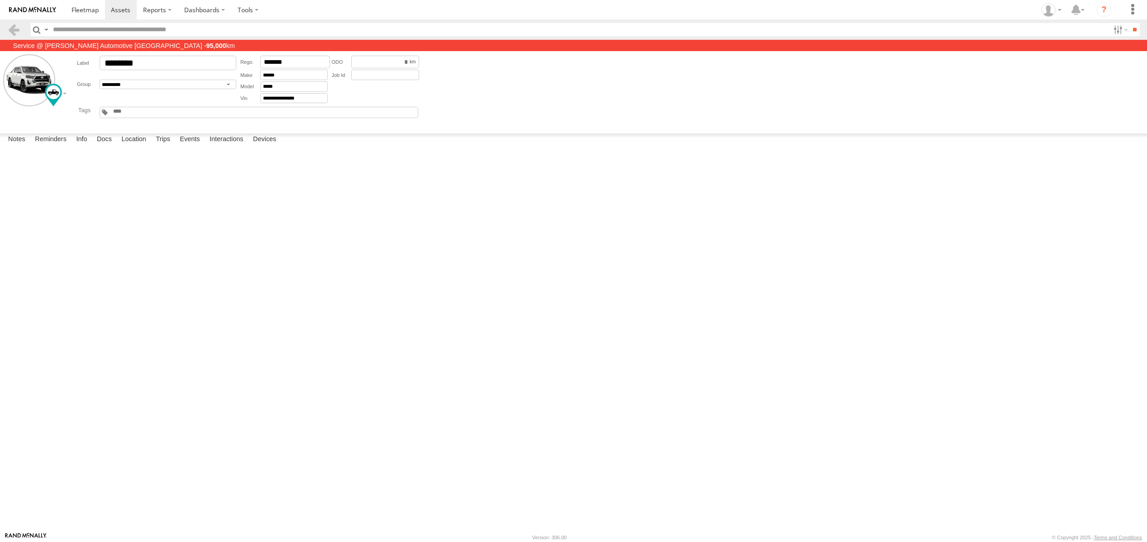  Describe the element at coordinates (14, 29) in the screenshot. I see `a: Back to previous Page` at that location.